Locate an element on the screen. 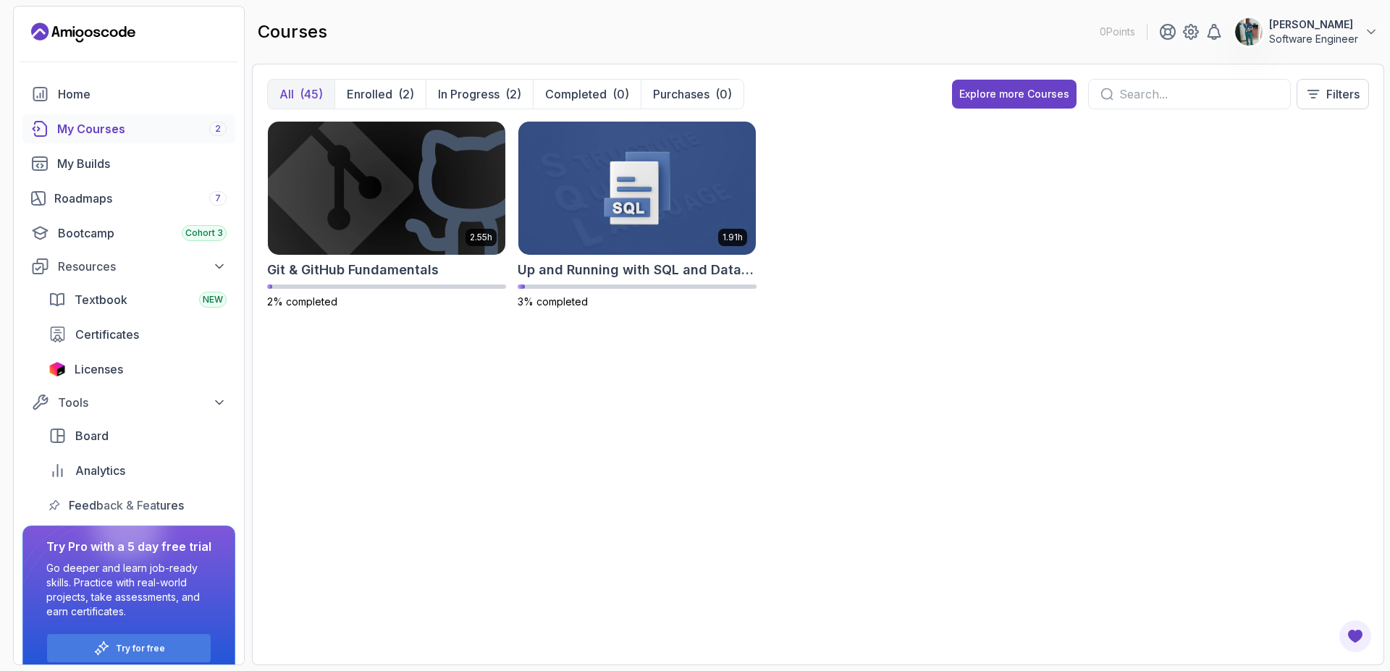 The height and width of the screenshot is (671, 1390). div: My Builds is located at coordinates (142, 164).